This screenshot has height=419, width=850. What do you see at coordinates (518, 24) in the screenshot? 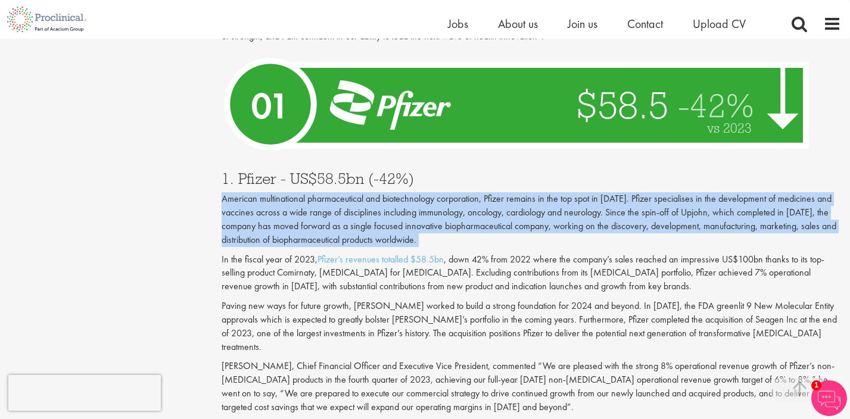
I see `span: About us` at bounding box center [518, 24].